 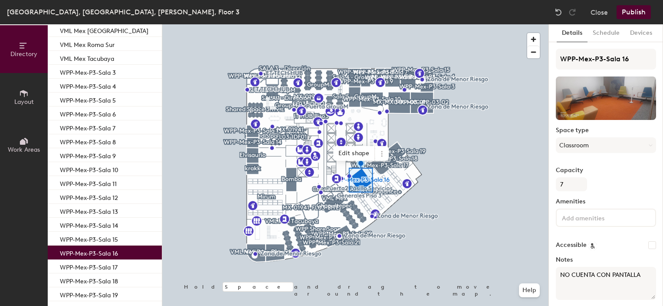 I want to click on label: Capacity, so click(x=606, y=170).